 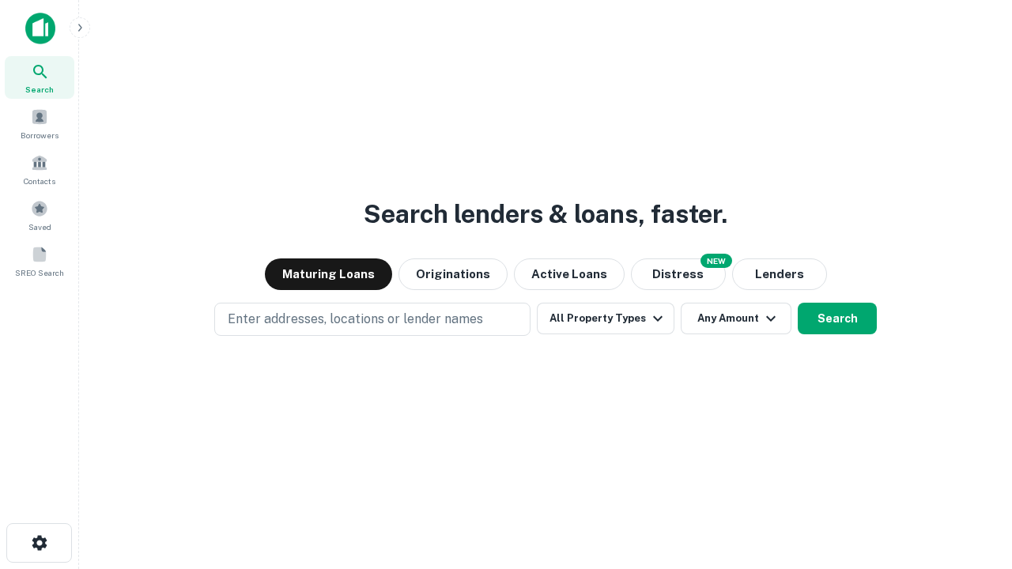 What do you see at coordinates (40, 123) in the screenshot?
I see `a: Borrowers` at bounding box center [40, 123].